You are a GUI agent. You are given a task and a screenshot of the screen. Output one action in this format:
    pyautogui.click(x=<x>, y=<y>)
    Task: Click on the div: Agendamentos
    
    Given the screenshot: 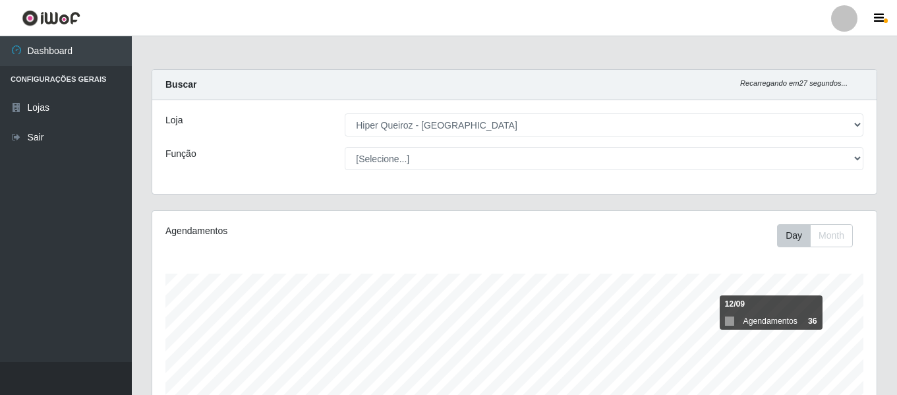 What is the action you would take?
    pyautogui.click(x=305, y=231)
    